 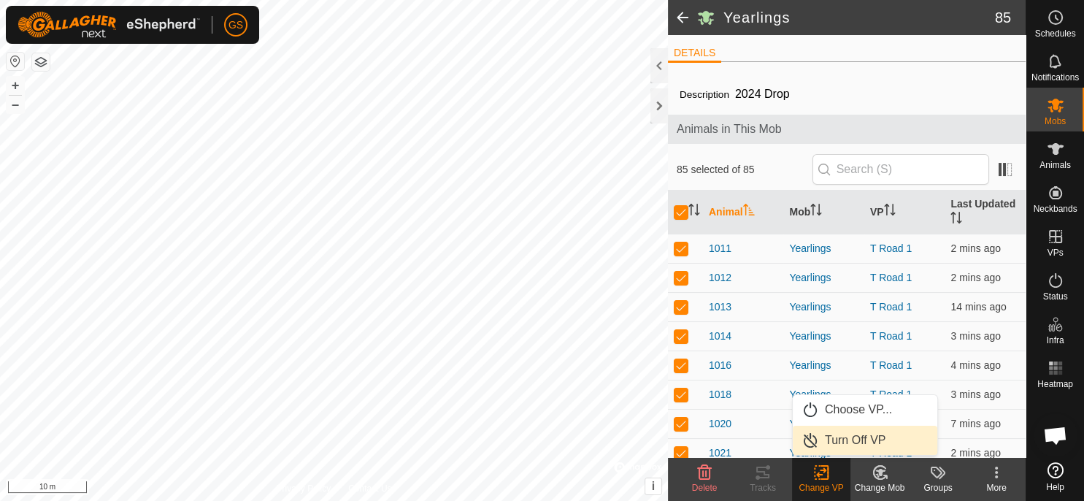 What do you see at coordinates (1055, 384) in the screenshot?
I see `span: Heatmap` at bounding box center [1055, 384].